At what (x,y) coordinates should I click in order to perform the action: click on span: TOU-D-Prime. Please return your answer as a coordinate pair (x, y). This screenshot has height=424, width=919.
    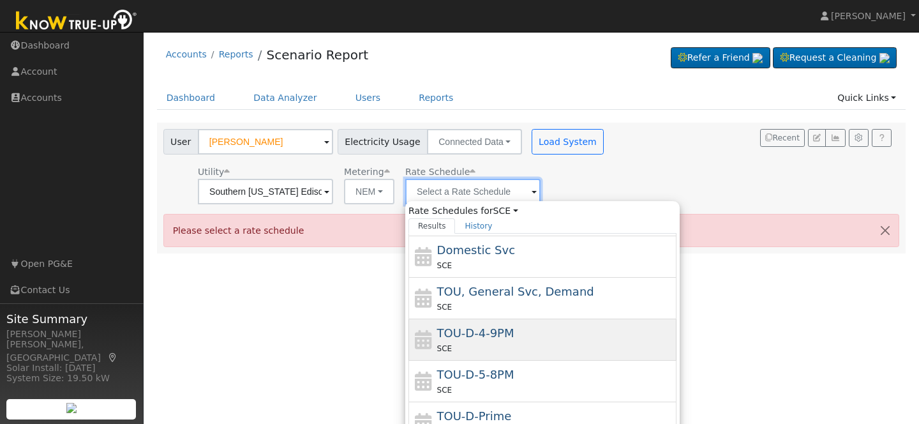
    Looking at the image, I should click on (474, 415).